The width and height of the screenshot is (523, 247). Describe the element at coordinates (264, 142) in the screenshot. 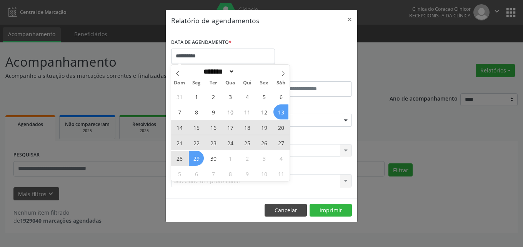

I see `span: Setembro 26, 2025` at that location.